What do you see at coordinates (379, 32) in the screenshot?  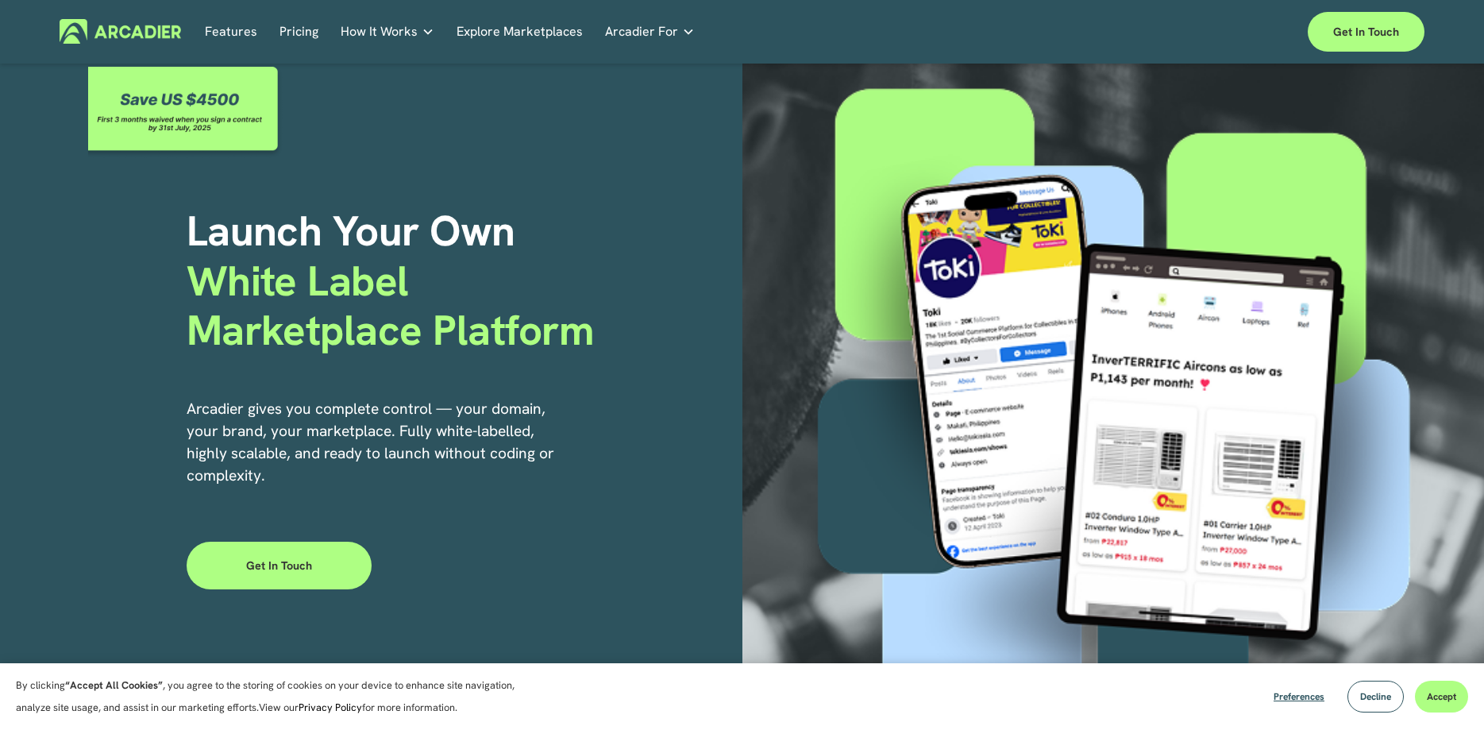 I see `span: How It Works` at bounding box center [379, 32].